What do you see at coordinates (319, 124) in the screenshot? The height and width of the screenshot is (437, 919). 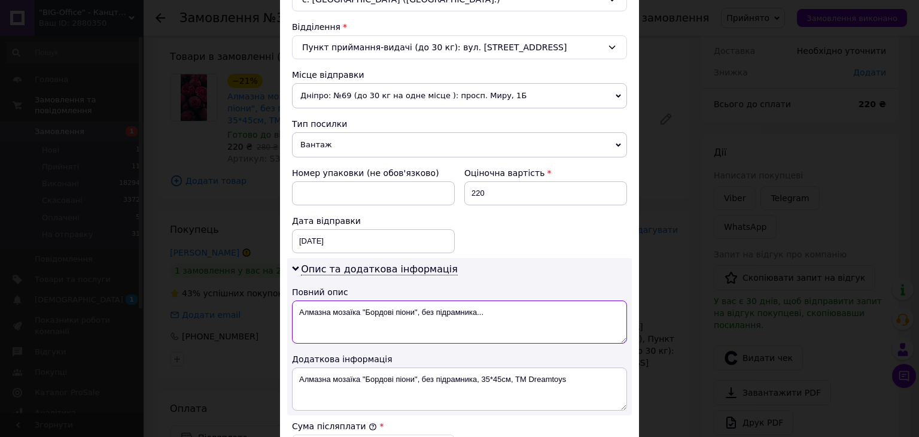 I see `span: Тип посилки` at bounding box center [319, 124].